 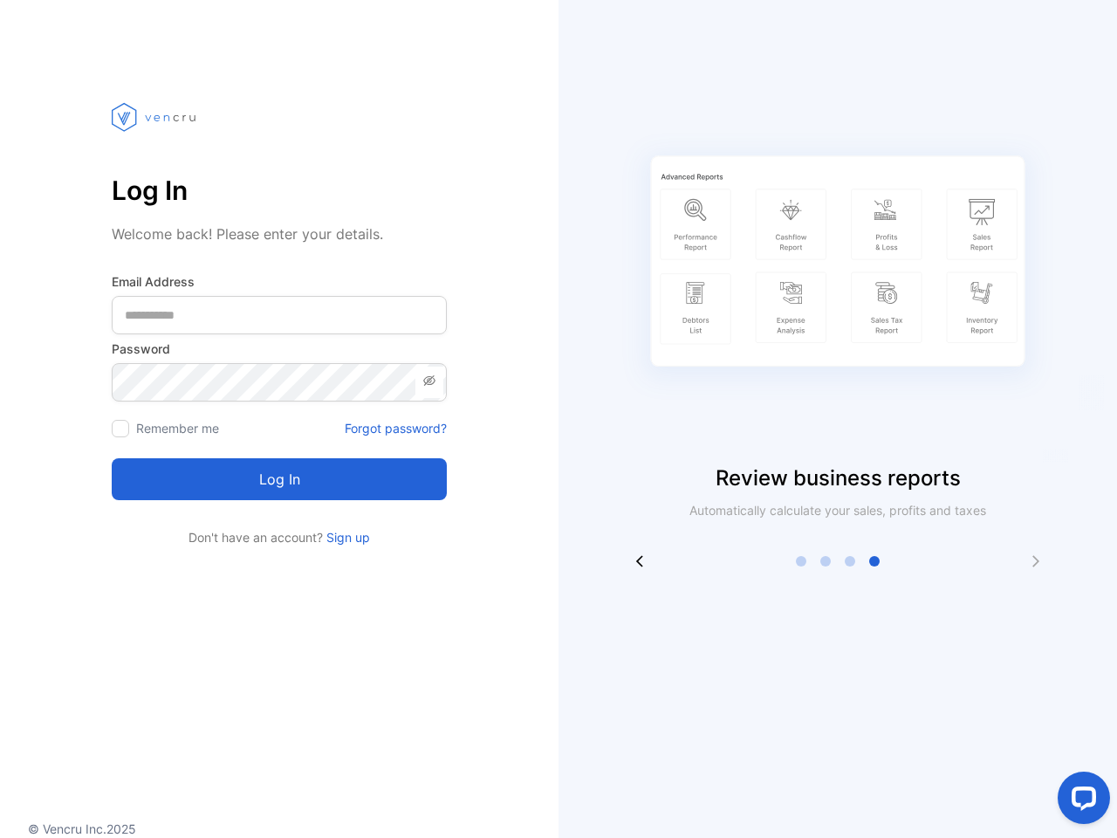 I want to click on p: Welcome back! Please enter your details., so click(x=279, y=234).